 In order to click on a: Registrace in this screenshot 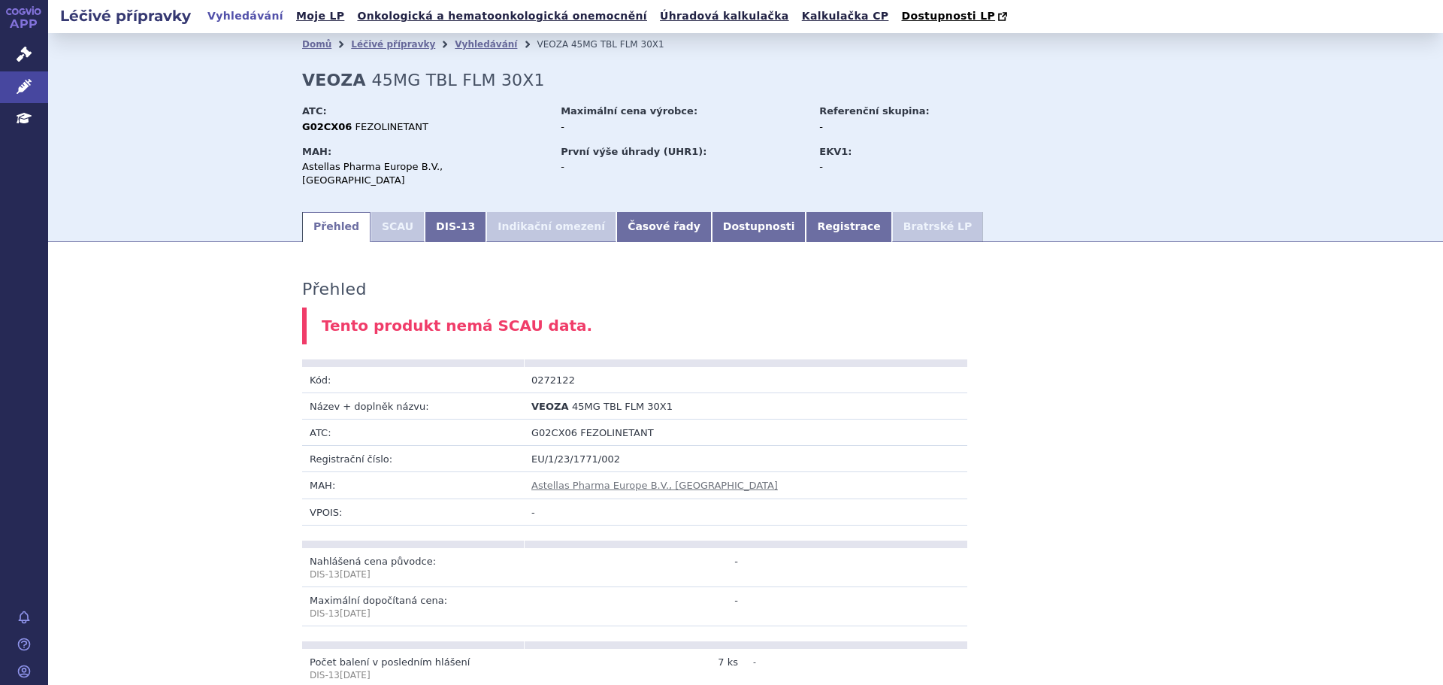, I will do `click(848, 227)`.